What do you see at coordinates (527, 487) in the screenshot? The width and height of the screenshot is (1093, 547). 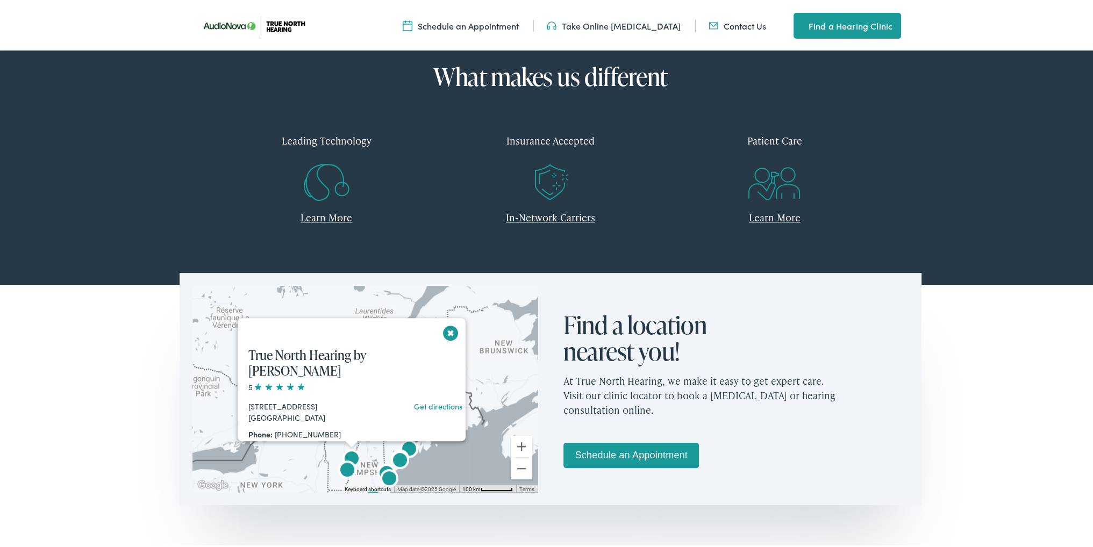 I see `a: Terms (opens in new tab)` at bounding box center [527, 487].